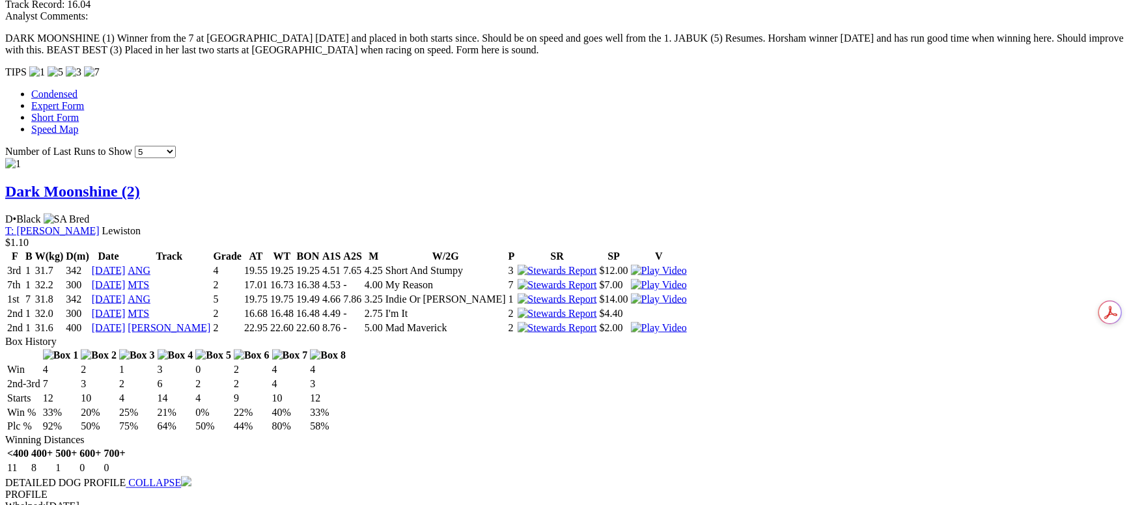 The height and width of the screenshot is (505, 1144). What do you see at coordinates (282, 285) in the screenshot?
I see `td: 16.73` at bounding box center [282, 285].